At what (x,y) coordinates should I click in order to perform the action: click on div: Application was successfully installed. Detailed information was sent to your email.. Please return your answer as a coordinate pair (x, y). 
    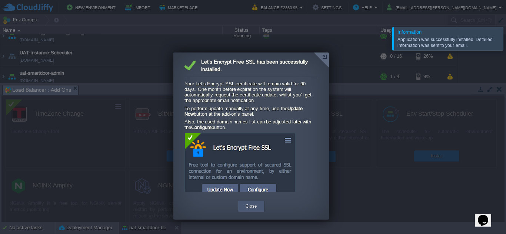
    Looking at the image, I should click on (449, 43).